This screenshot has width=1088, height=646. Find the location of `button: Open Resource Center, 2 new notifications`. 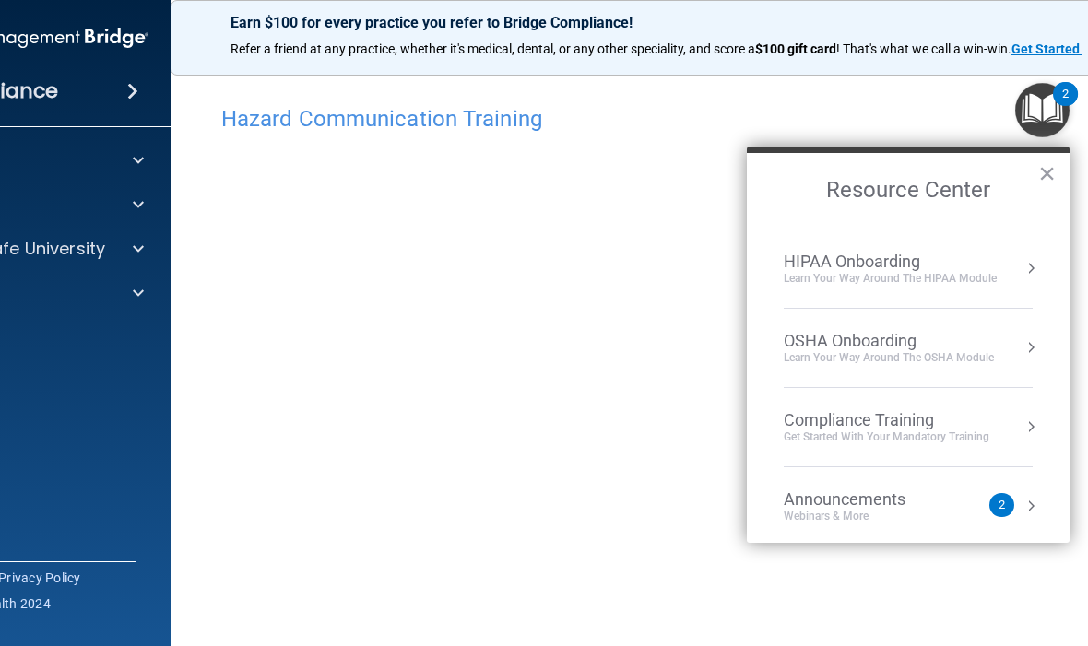

button: Open Resource Center, 2 new notifications is located at coordinates (1042, 110).